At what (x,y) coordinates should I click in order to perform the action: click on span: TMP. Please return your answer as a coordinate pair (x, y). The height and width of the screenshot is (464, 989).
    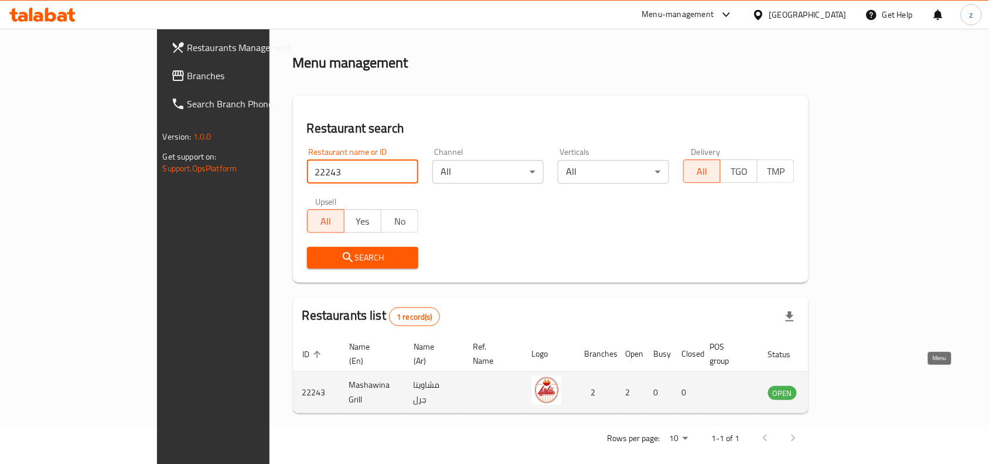
    Looking at the image, I should click on (776, 171).